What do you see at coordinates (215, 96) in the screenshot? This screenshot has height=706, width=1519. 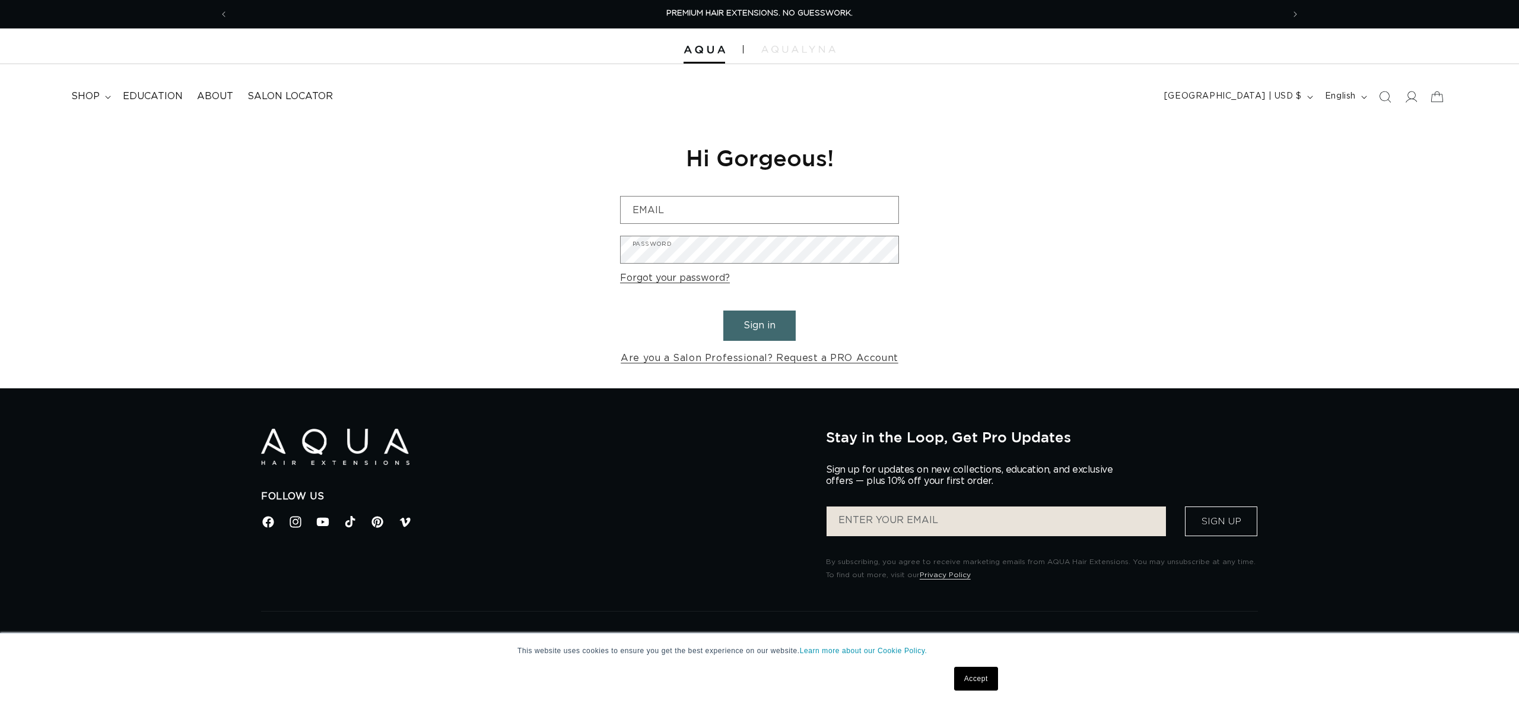 I see `a: About` at bounding box center [215, 96].